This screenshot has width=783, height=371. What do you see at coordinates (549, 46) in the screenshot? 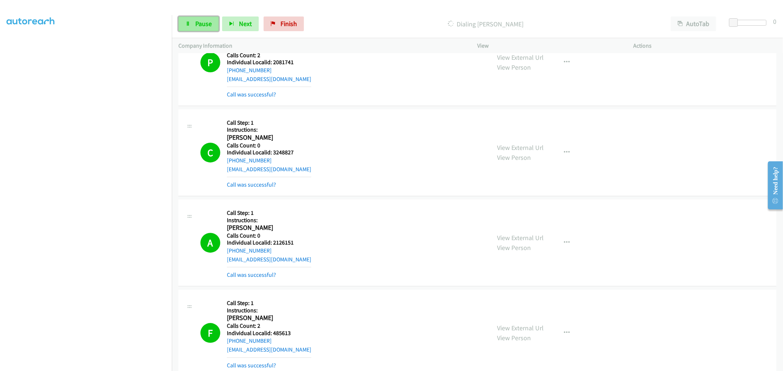
I see `p: View` at bounding box center [549, 46].